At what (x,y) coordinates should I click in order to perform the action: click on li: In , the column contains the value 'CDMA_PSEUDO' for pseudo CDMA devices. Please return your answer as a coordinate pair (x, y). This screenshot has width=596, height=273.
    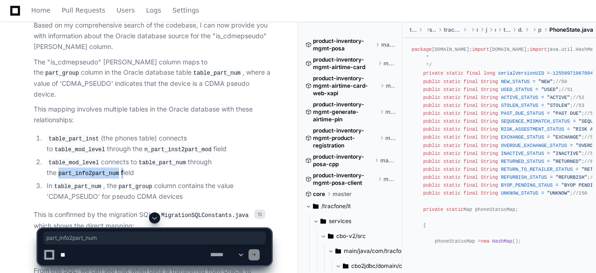
    Looking at the image, I should click on (157, 192).